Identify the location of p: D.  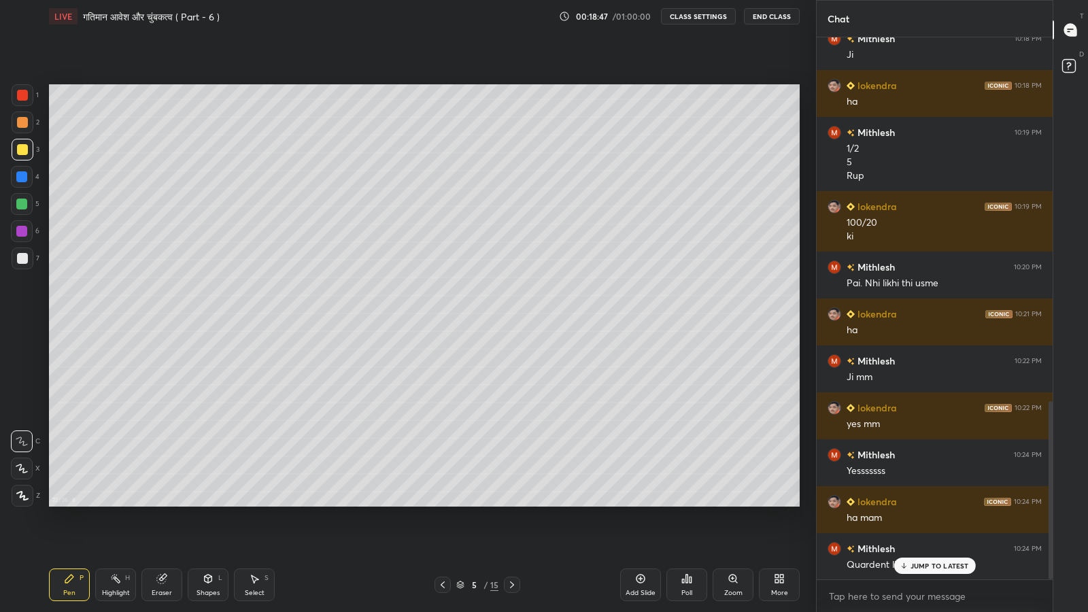
(1081, 54).